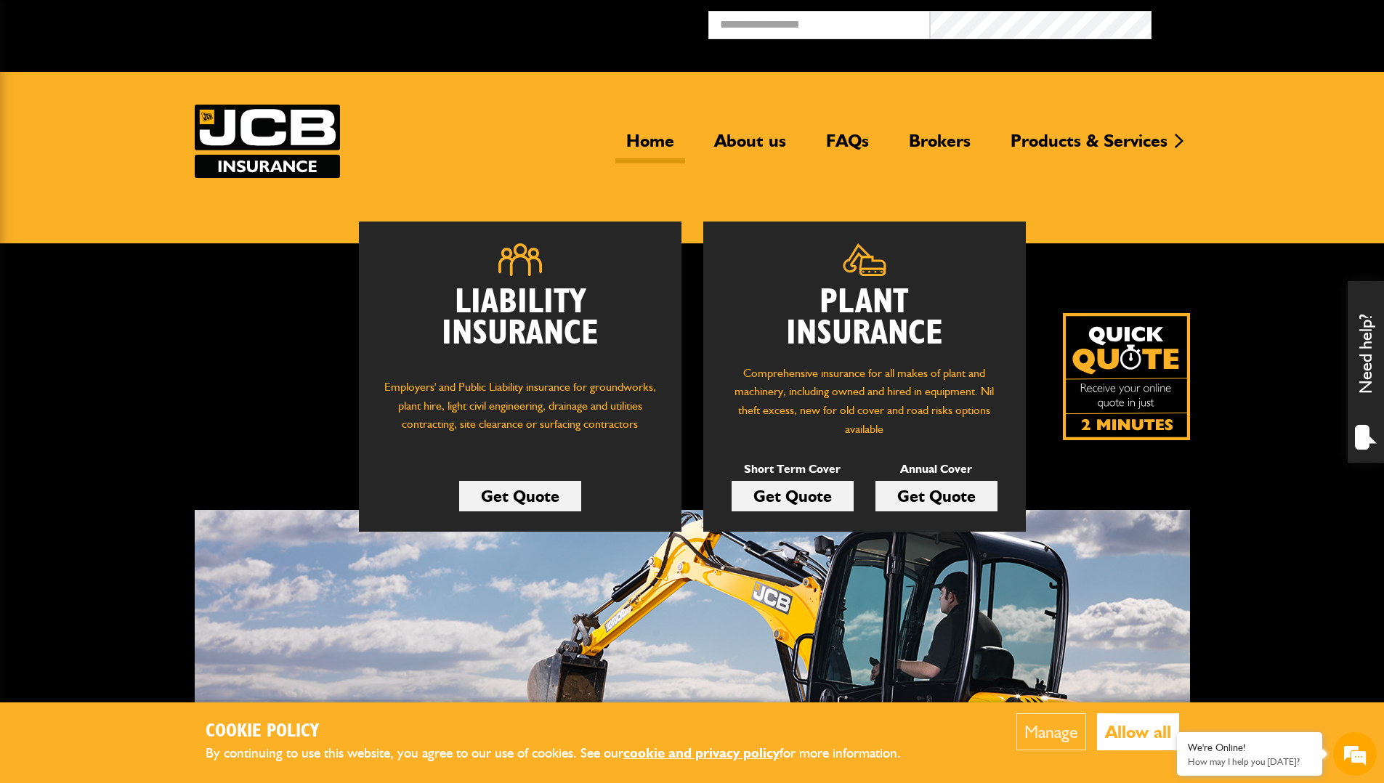 The width and height of the screenshot is (1384, 783). I want to click on a: About us, so click(750, 147).